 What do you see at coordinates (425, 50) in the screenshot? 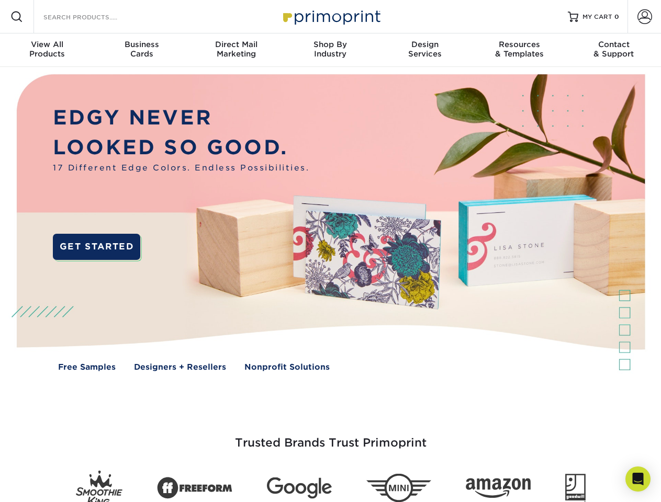
I see `a: DesignServices` at bounding box center [425, 50].